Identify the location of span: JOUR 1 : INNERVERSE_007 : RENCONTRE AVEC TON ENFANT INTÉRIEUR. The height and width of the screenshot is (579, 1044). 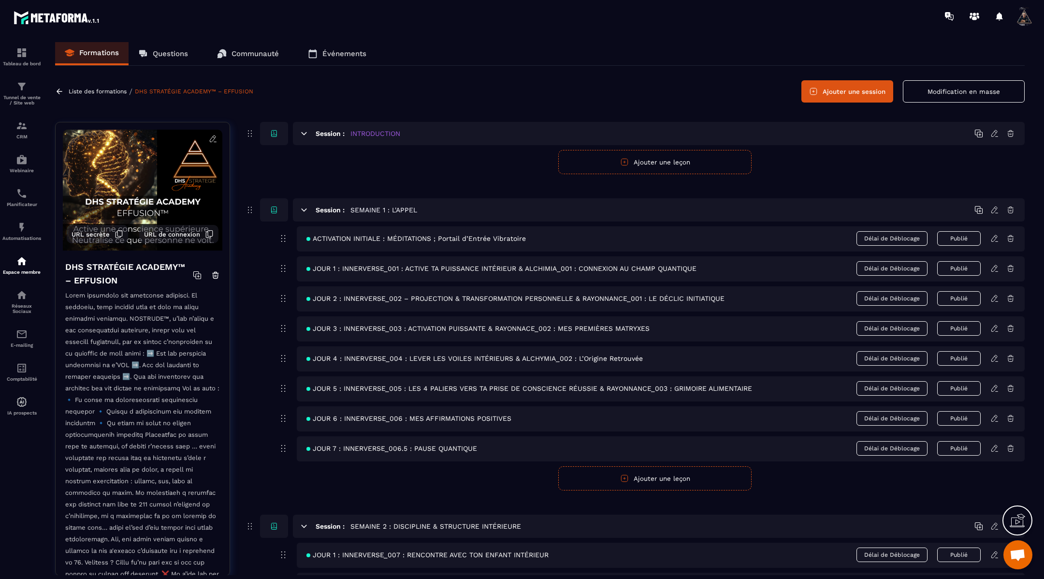
(427, 555).